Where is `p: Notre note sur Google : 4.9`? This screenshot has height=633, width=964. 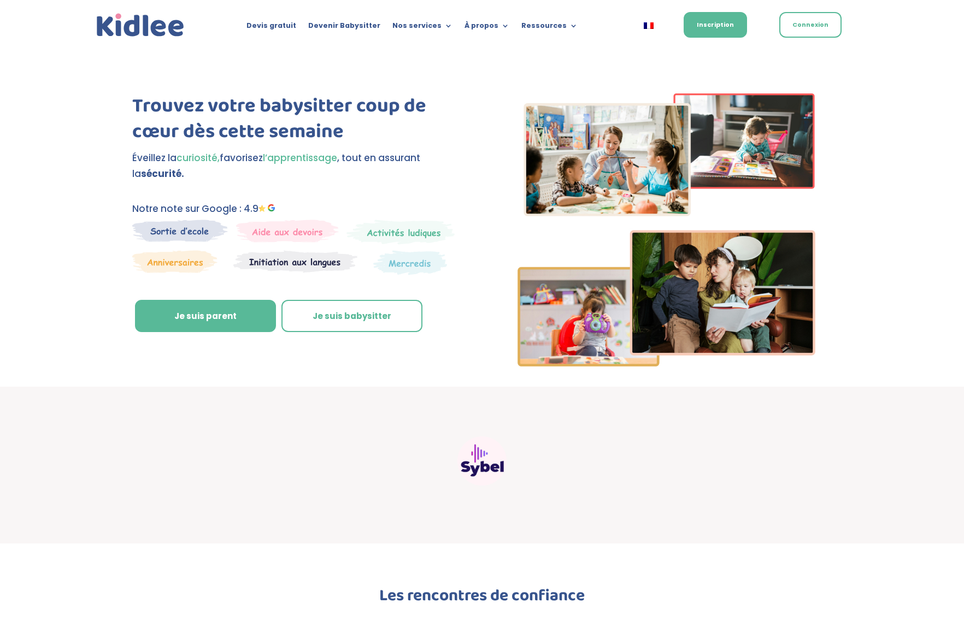 p: Notre note sur Google : 4.9 is located at coordinates (297, 209).